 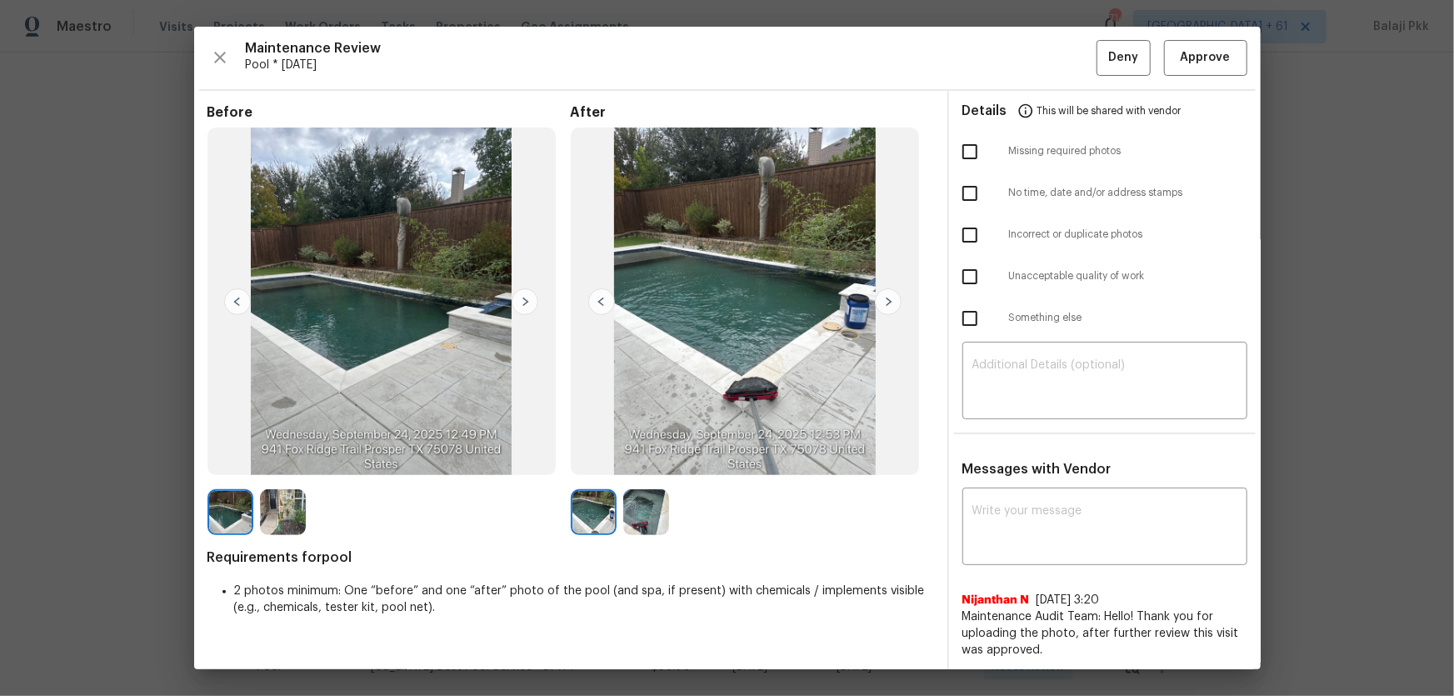 What do you see at coordinates (571, 557) in the screenshot?
I see `span: Requirements for pool` at bounding box center [571, 557].